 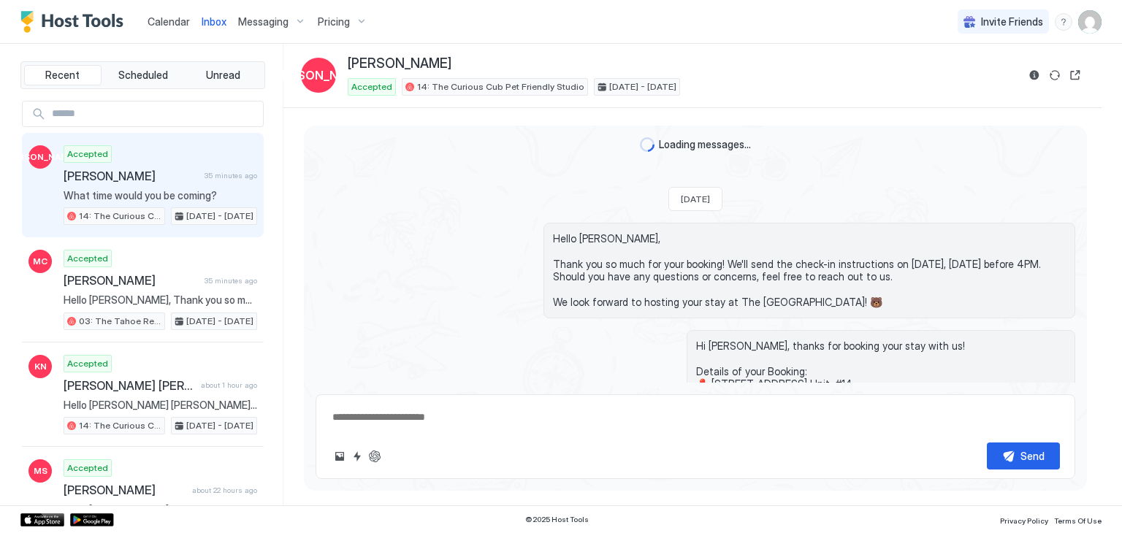 I want to click on div: menu, so click(x=1064, y=22).